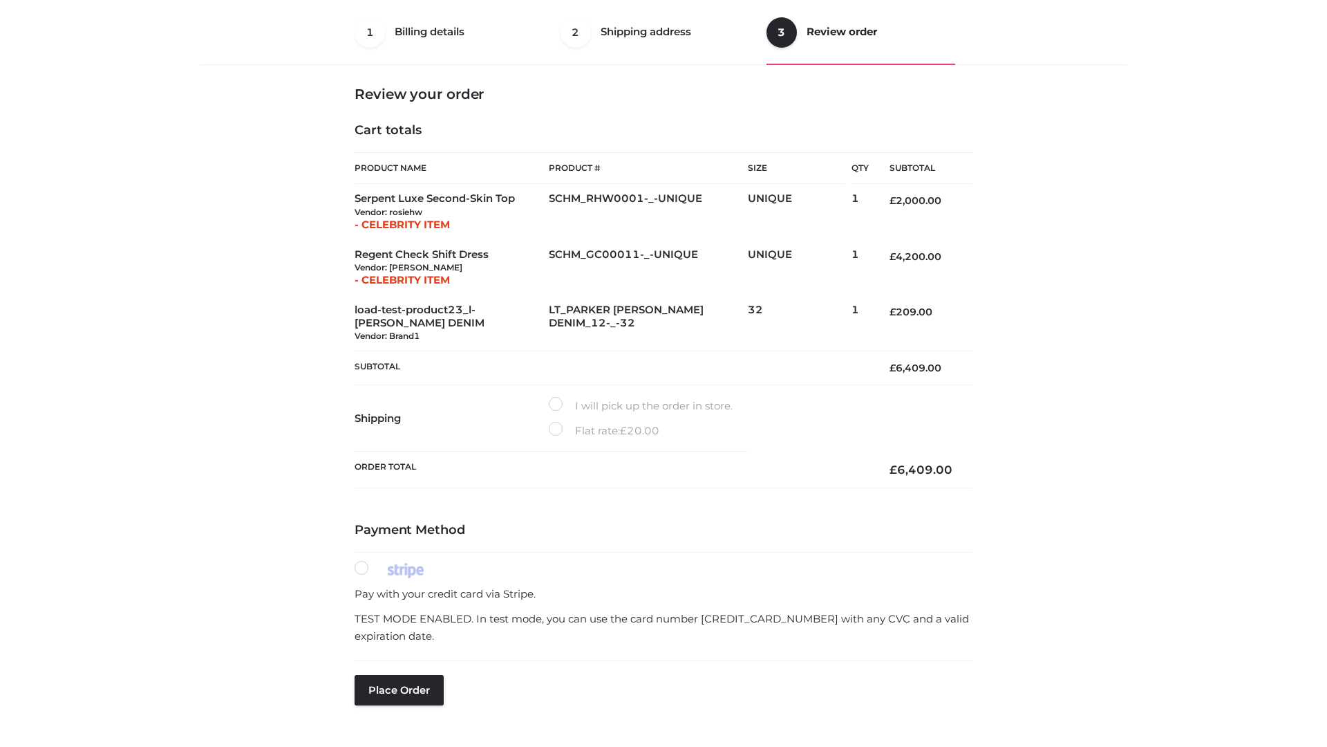  Describe the element at coordinates (915, 200) in the screenshot. I see `bdi: 2,000.00` at that location.